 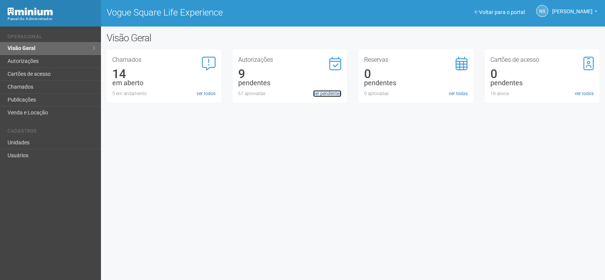 What do you see at coordinates (416, 93) in the screenshot?
I see `div: 0 aprovadas` at bounding box center [416, 93].